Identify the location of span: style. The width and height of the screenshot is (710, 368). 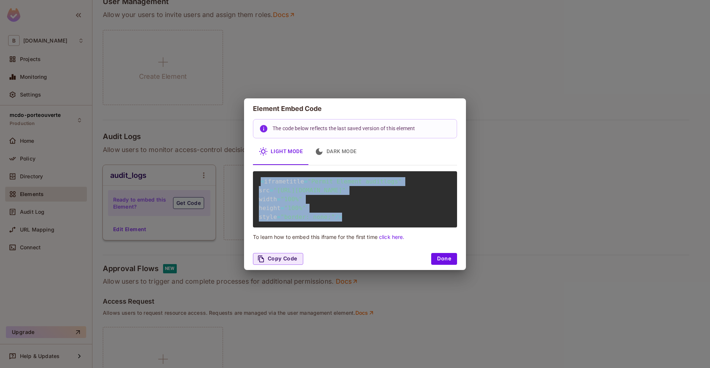
(268, 217).